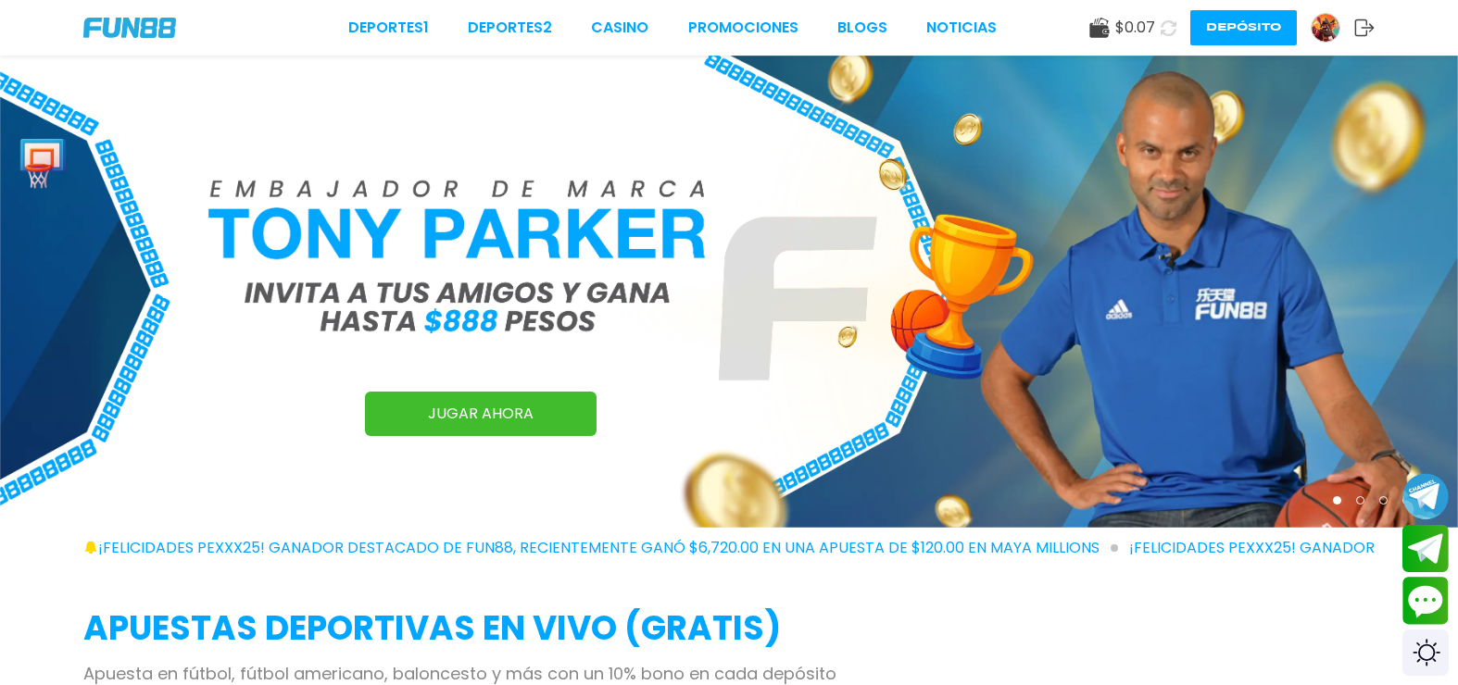 The height and width of the screenshot is (685, 1458). Describe the element at coordinates (1425, 496) in the screenshot. I see `button: Join telegram channel` at that location.